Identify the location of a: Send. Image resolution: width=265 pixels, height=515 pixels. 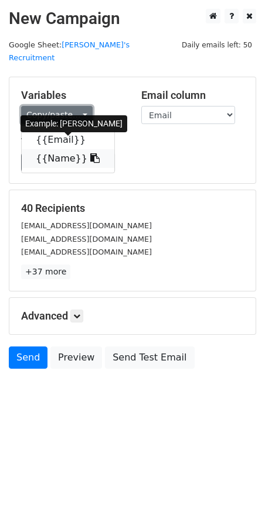
(28, 358).